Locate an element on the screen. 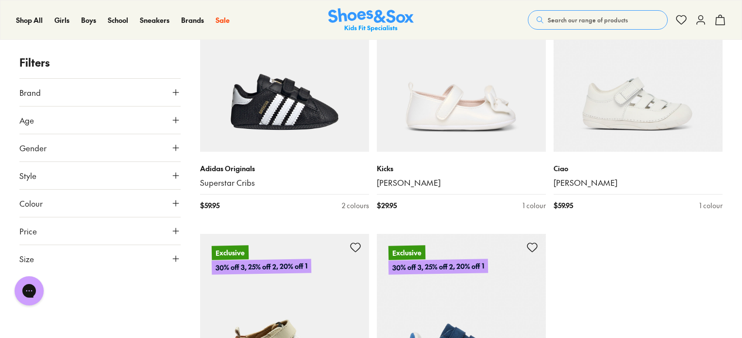  a: School is located at coordinates (118, 20).